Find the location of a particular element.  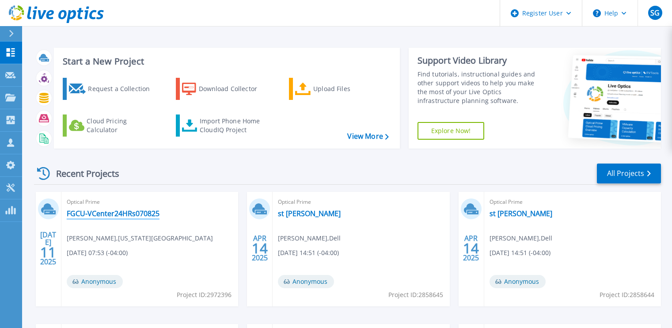

a: Download Collector is located at coordinates (225, 89).